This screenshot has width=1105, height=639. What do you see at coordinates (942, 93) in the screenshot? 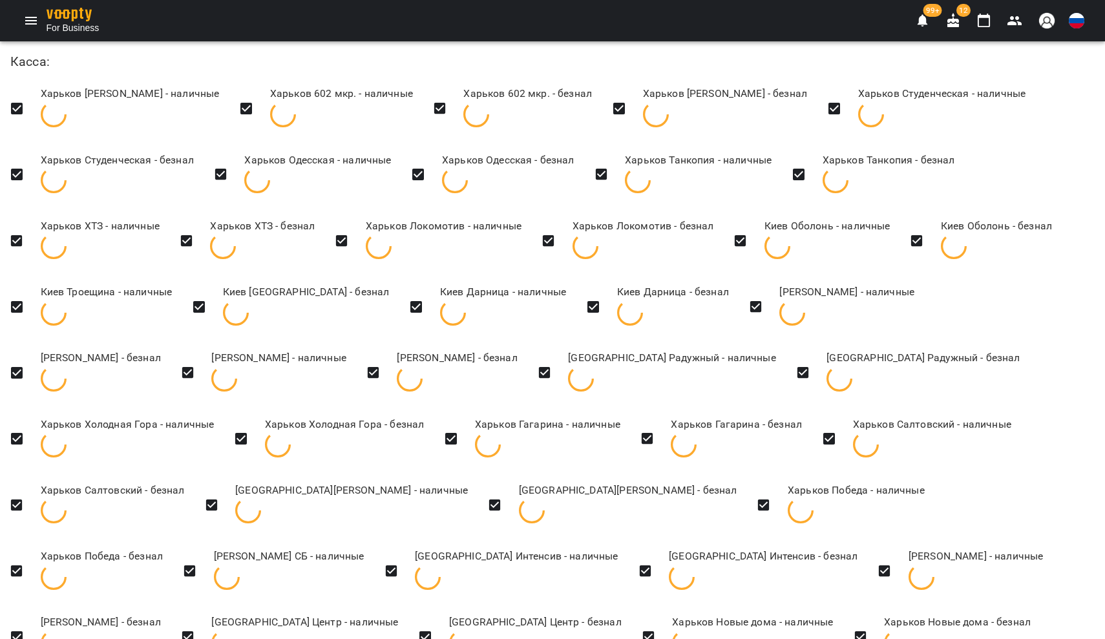
I see `span: Харьков Студенческая - наличные` at bounding box center [942, 93].